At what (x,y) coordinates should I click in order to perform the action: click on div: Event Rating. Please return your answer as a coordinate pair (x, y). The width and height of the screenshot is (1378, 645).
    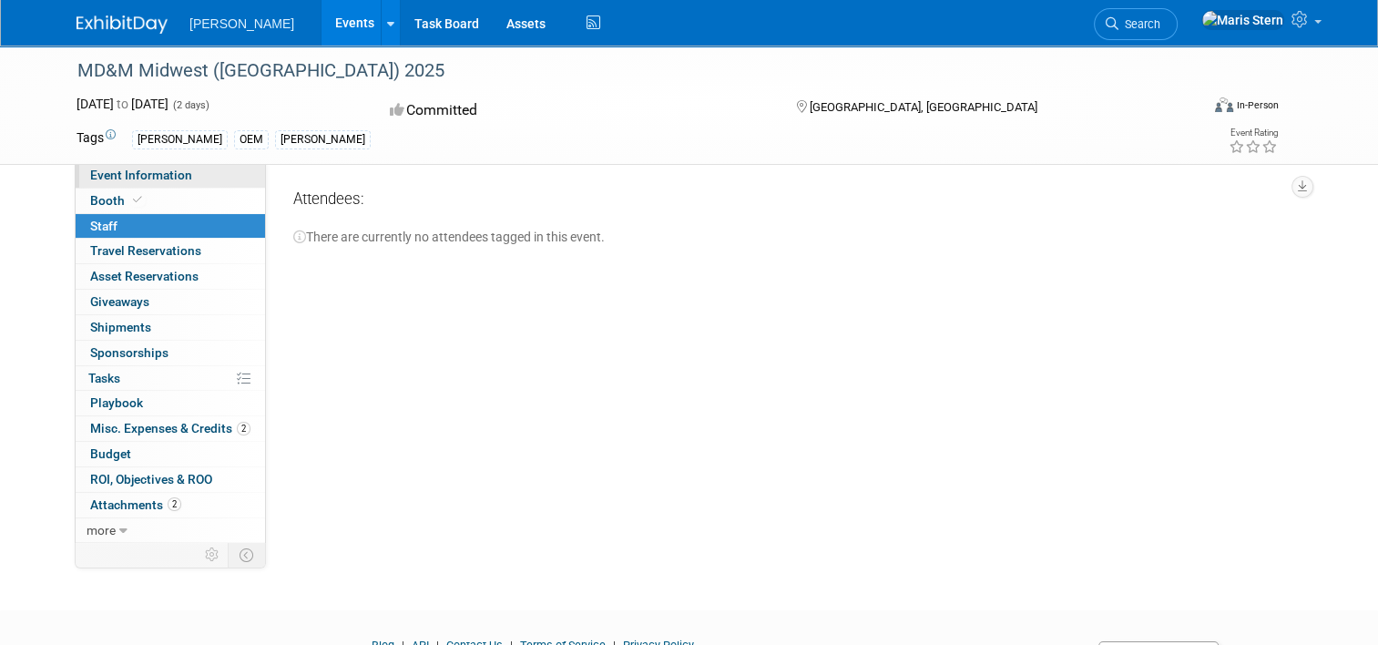
    Looking at the image, I should click on (1253, 133).